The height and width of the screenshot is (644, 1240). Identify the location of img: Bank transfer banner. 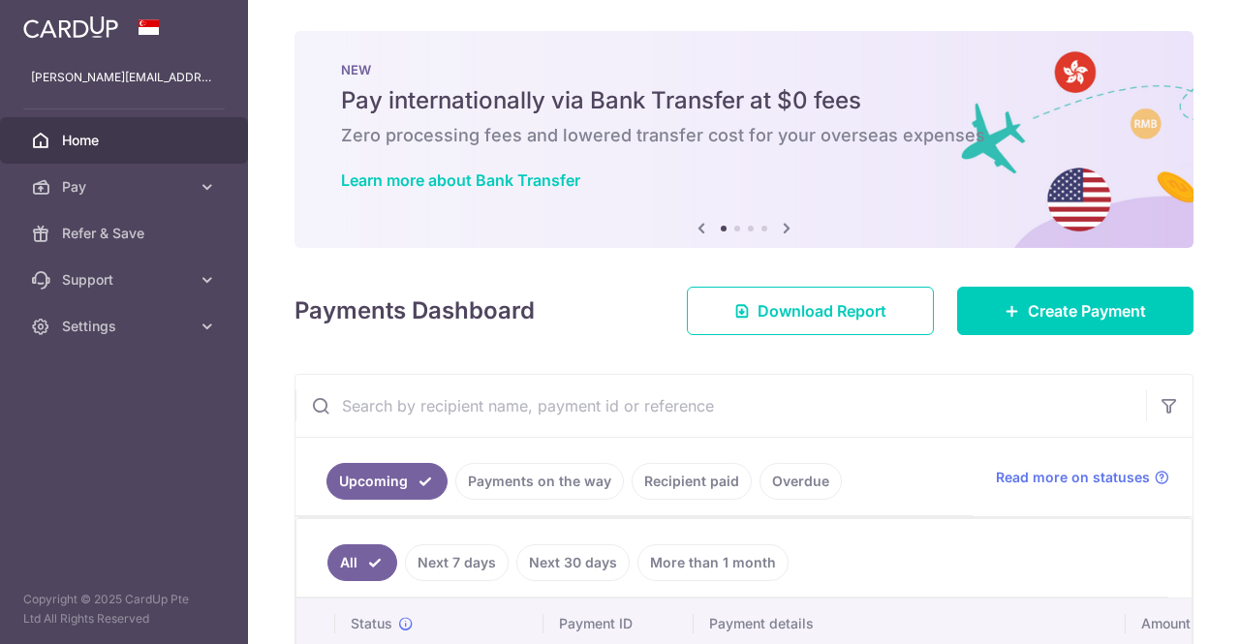
(744, 139).